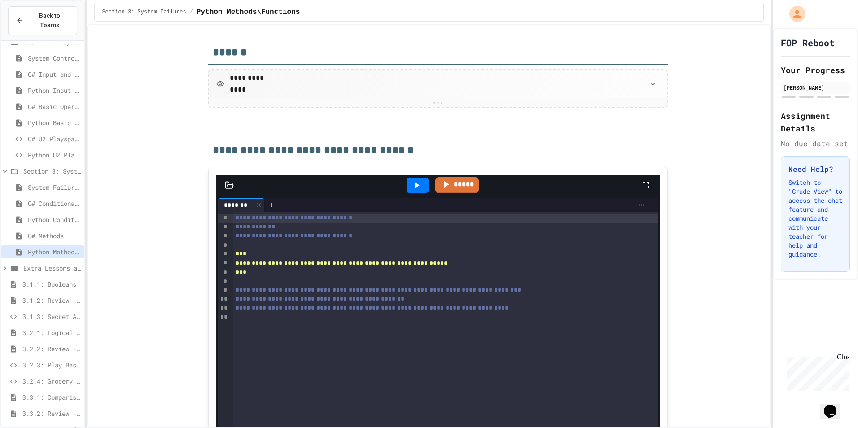  What do you see at coordinates (54, 122) in the screenshot?
I see `span: Python Basic Operators` at bounding box center [54, 122].